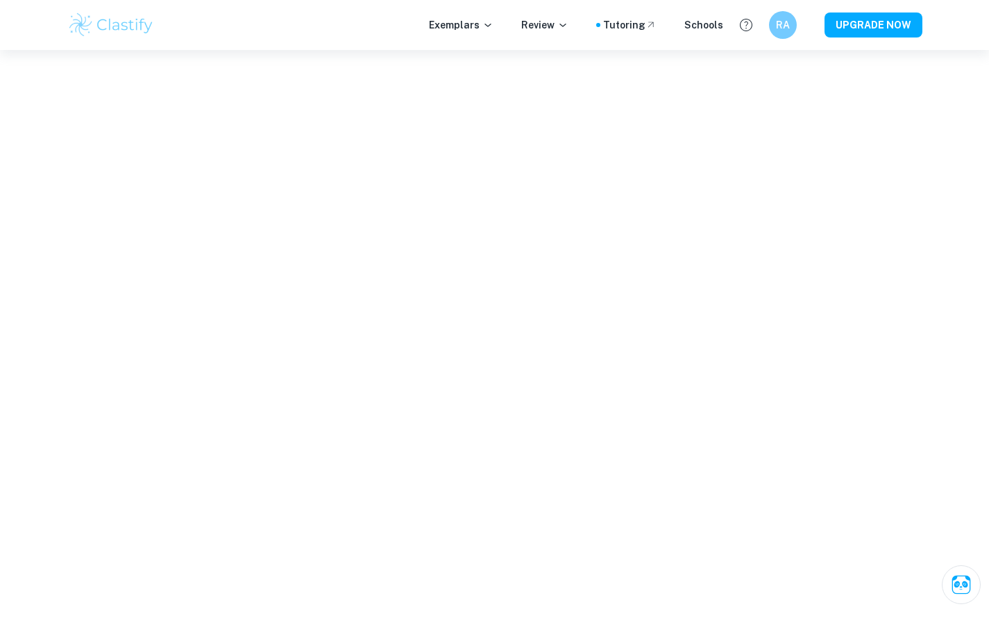 The image size is (989, 625). Describe the element at coordinates (783, 25) in the screenshot. I see `button: RA` at that location.